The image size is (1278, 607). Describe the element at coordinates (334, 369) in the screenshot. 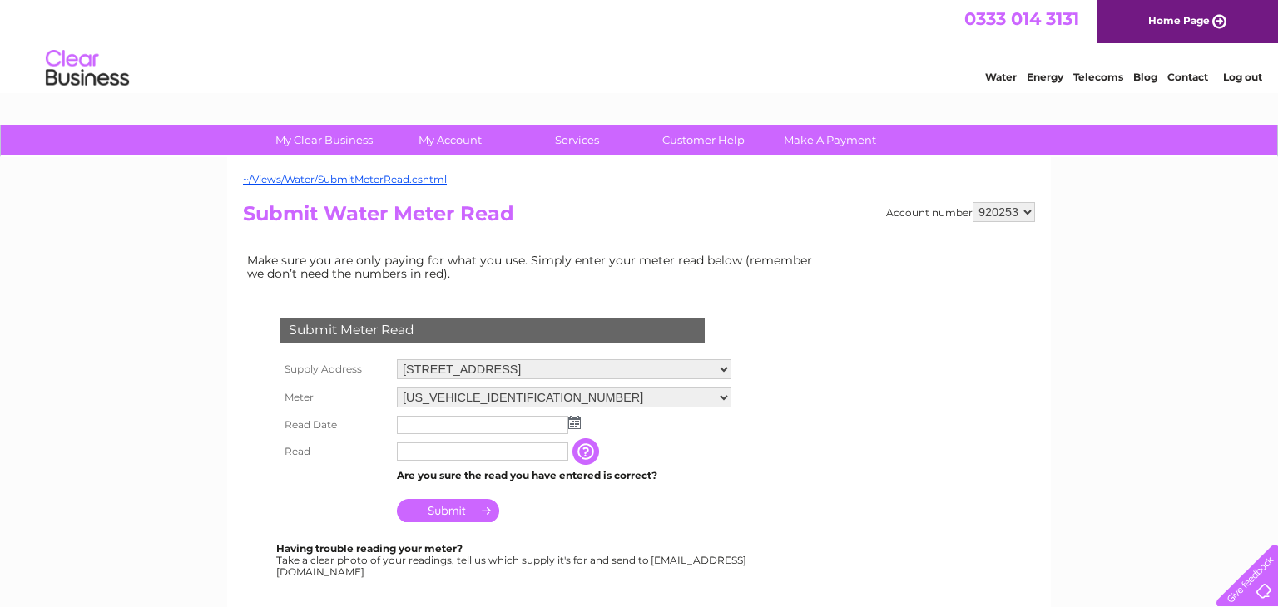

I see `th: Supply Address` at that location.